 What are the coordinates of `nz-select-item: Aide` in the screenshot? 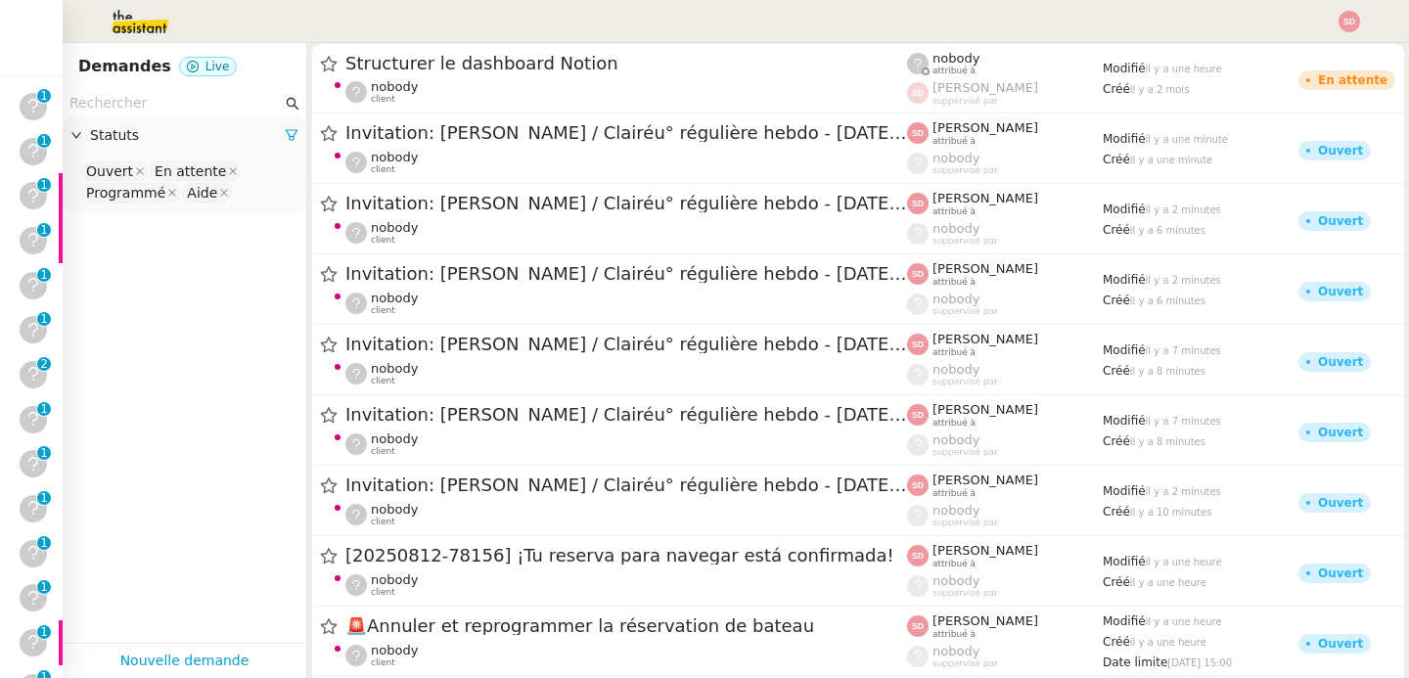 It's located at (206, 193).